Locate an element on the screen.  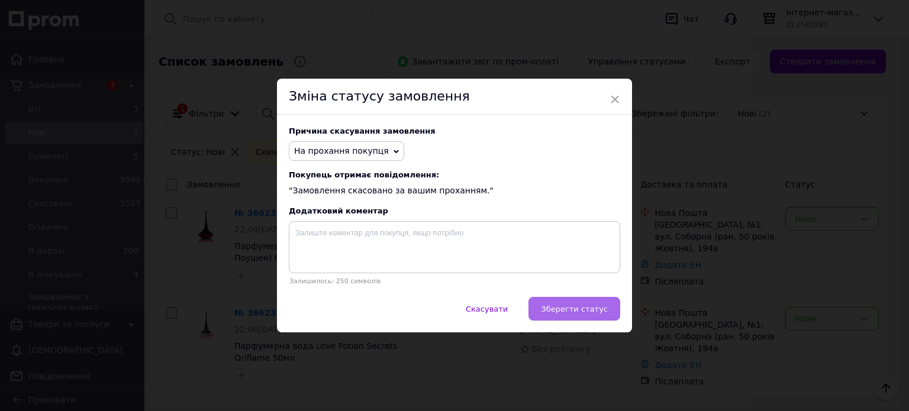
div: "Замовлення скасовано за вашим проханням." is located at coordinates (455, 183).